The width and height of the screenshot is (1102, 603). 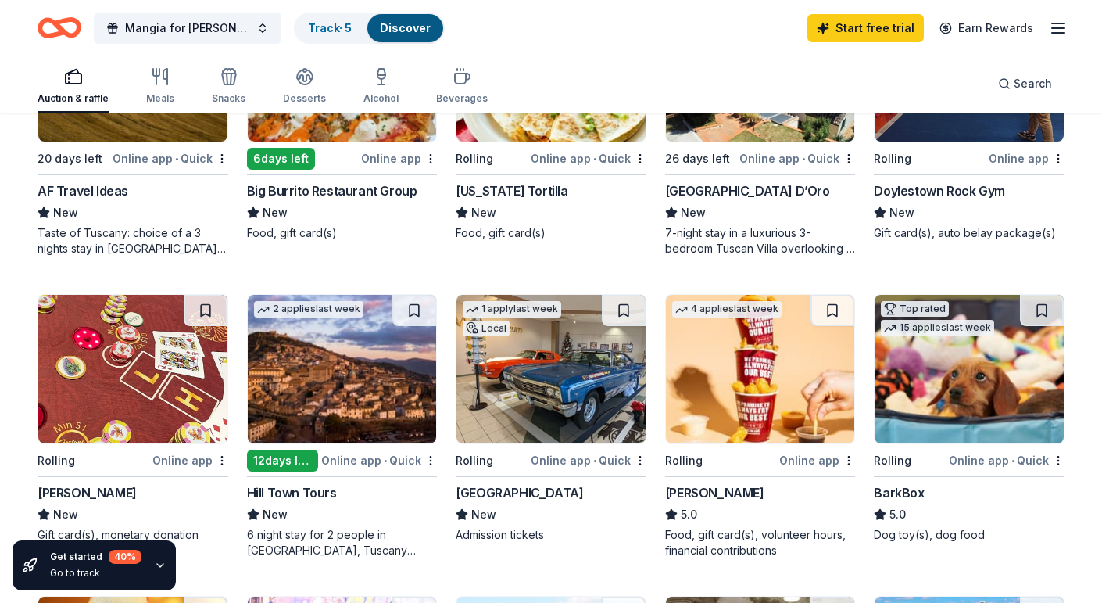 What do you see at coordinates (551, 535) in the screenshot?
I see `div: Admission tickets` at bounding box center [551, 535].